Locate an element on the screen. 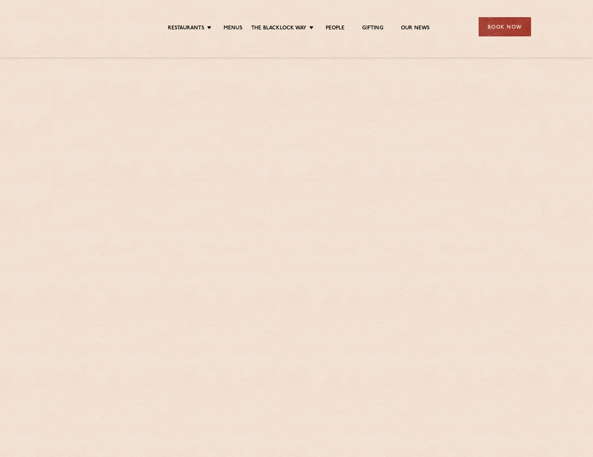 Image resolution: width=593 pixels, height=457 pixels. a: The Blacklock Way is located at coordinates (279, 29).